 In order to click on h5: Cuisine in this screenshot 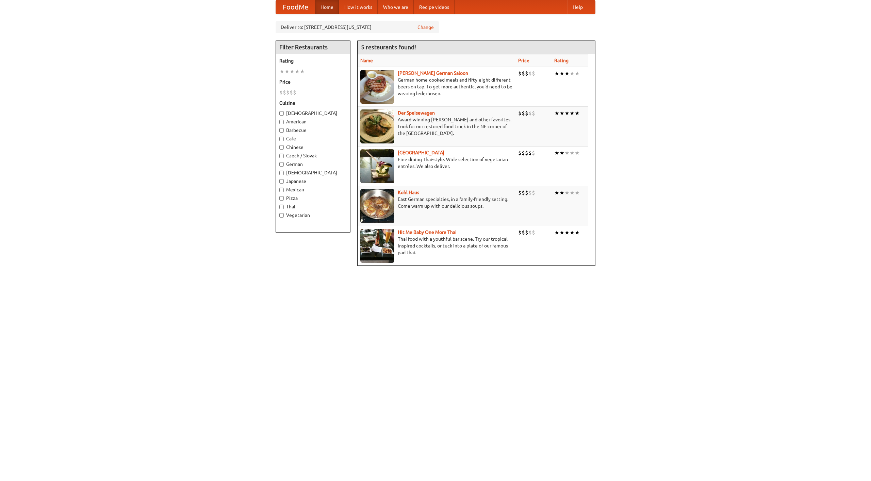, I will do `click(313, 103)`.